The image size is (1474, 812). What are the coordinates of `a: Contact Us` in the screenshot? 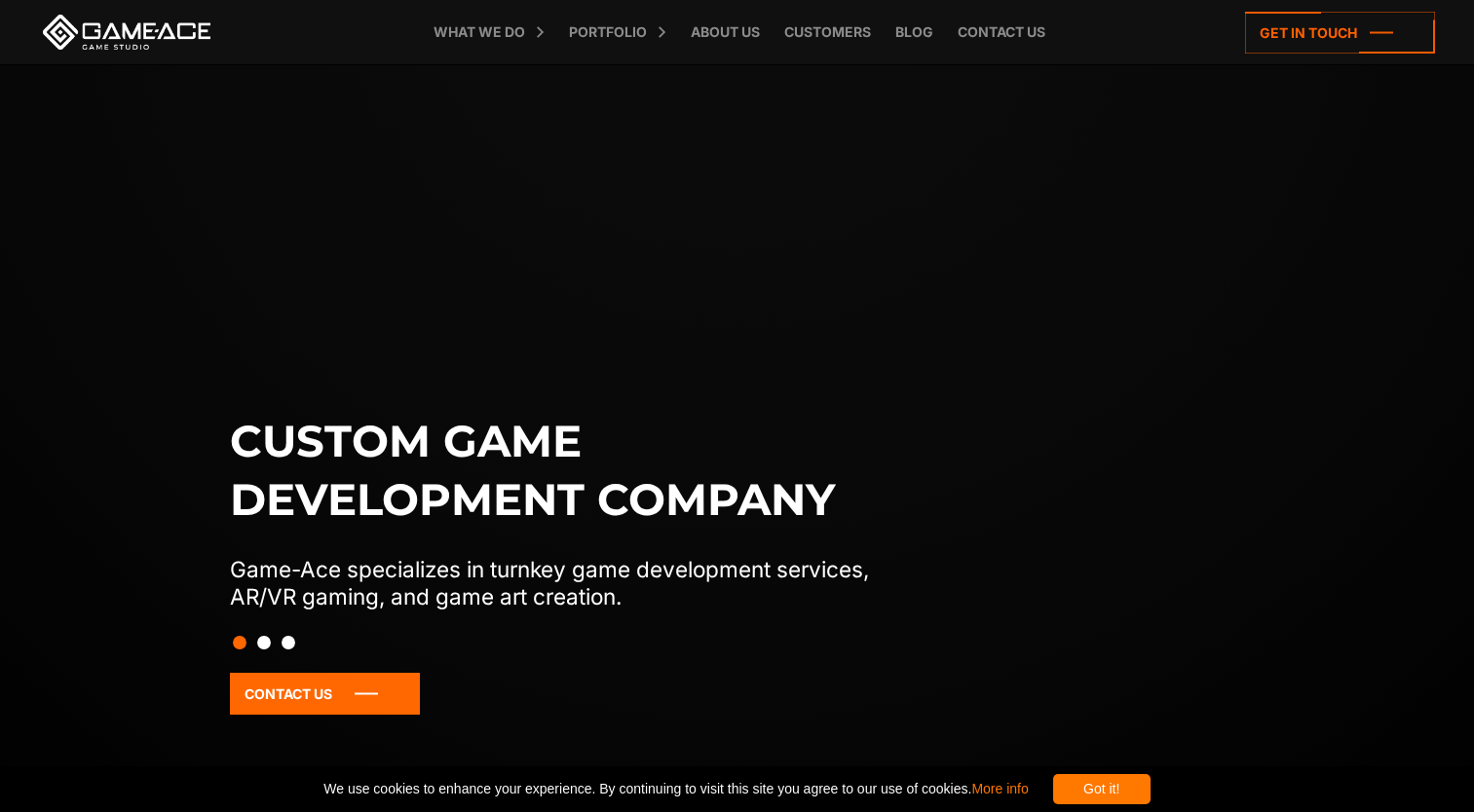 It's located at (325, 693).